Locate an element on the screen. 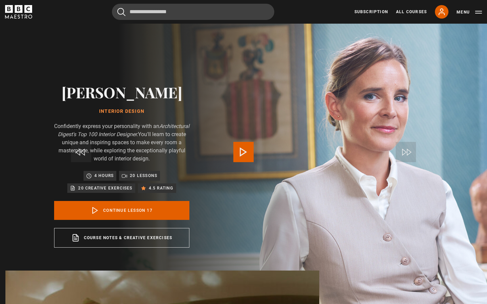 Image resolution: width=487 pixels, height=304 pixels. p: 20 creative exercises is located at coordinates (105, 188).